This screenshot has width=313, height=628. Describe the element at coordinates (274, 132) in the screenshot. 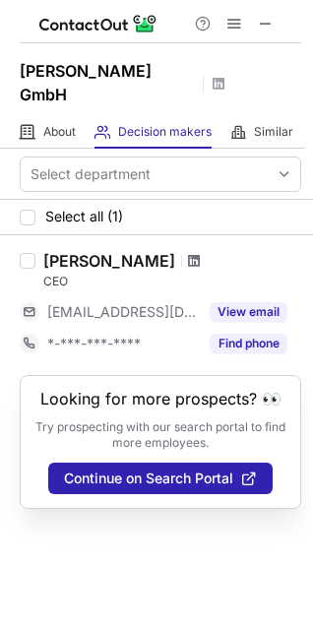

I see `span: Similar` at that location.